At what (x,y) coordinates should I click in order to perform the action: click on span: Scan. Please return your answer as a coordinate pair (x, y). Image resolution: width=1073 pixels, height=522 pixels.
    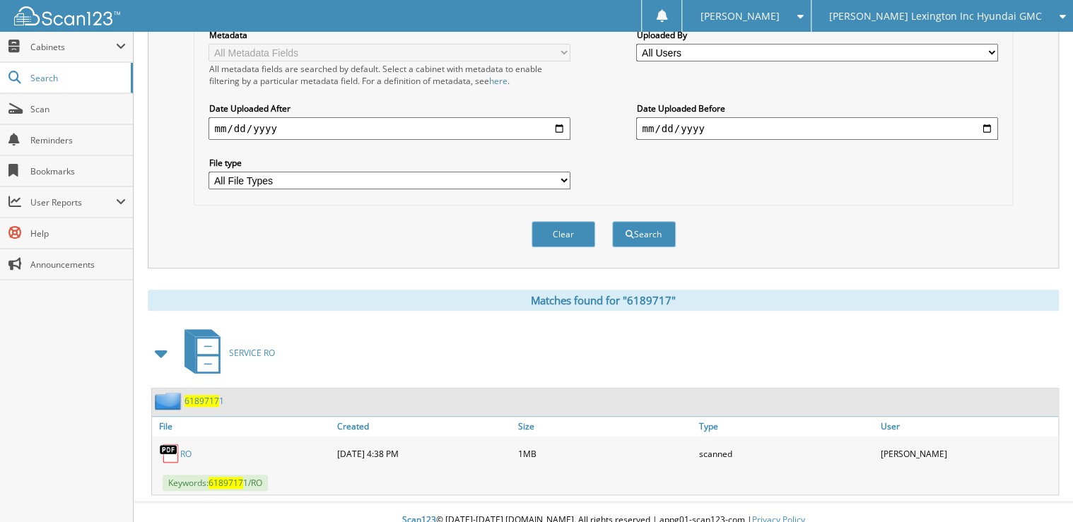
    Looking at the image, I should click on (78, 109).